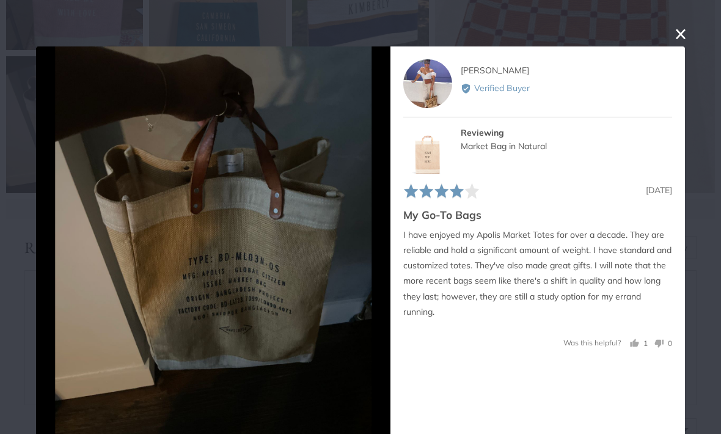 Image resolution: width=721 pixels, height=434 pixels. I want to click on a: Market Bag in Natural, so click(503, 146).